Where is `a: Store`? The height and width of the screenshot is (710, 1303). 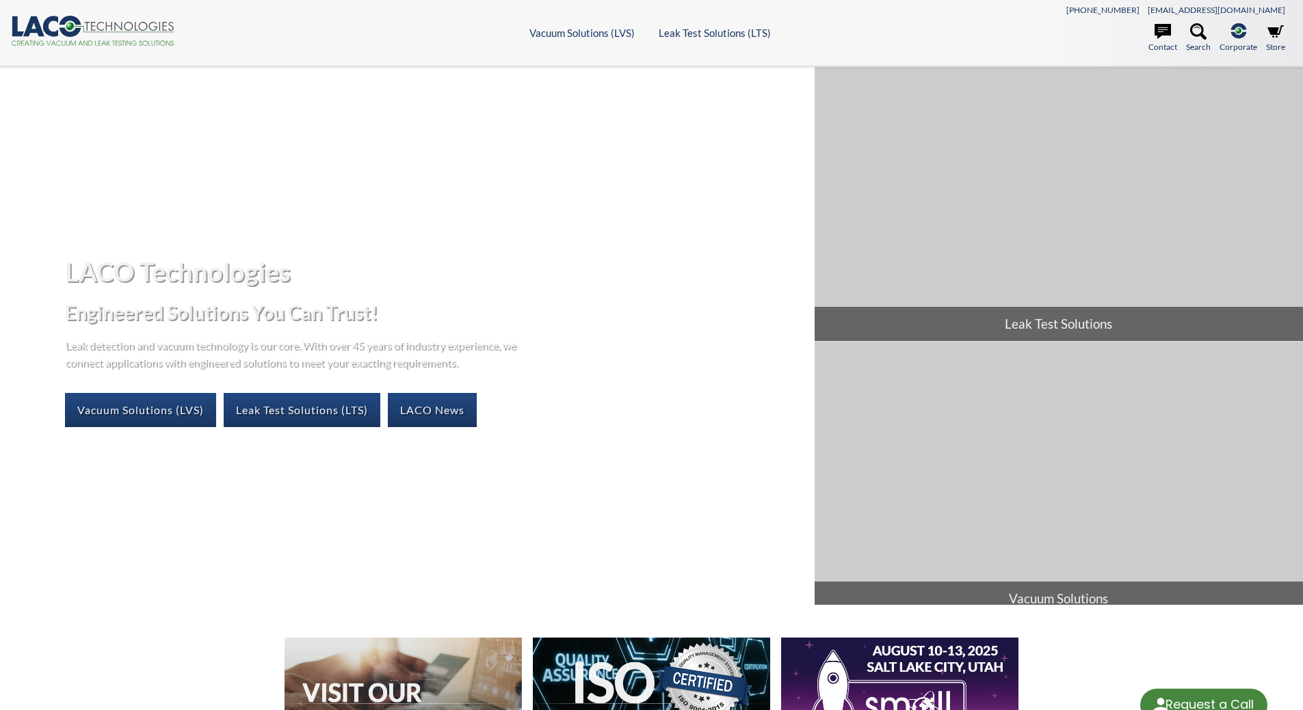 a: Store is located at coordinates (1275, 38).